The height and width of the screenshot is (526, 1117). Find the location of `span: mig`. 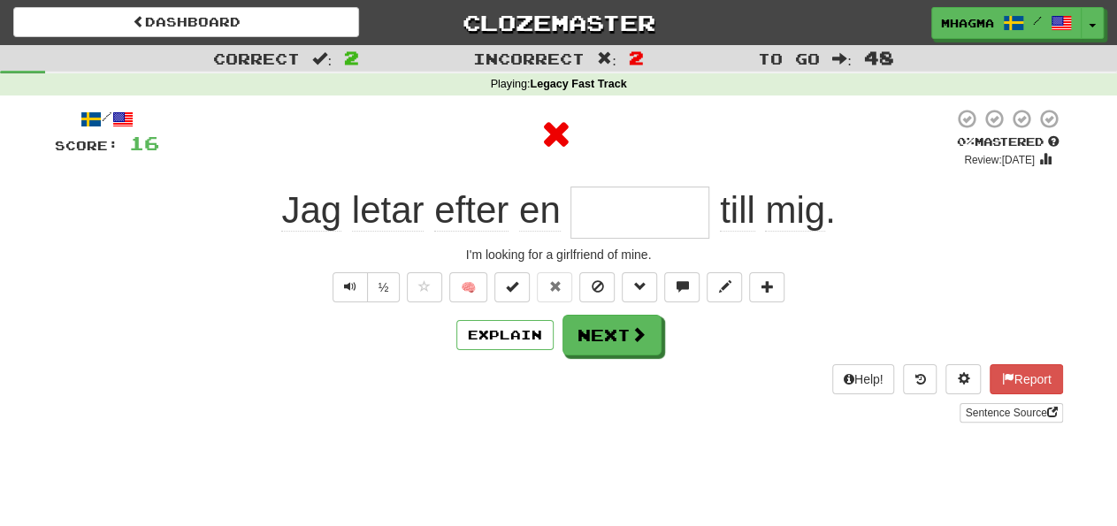

span: mig is located at coordinates (795, 210).